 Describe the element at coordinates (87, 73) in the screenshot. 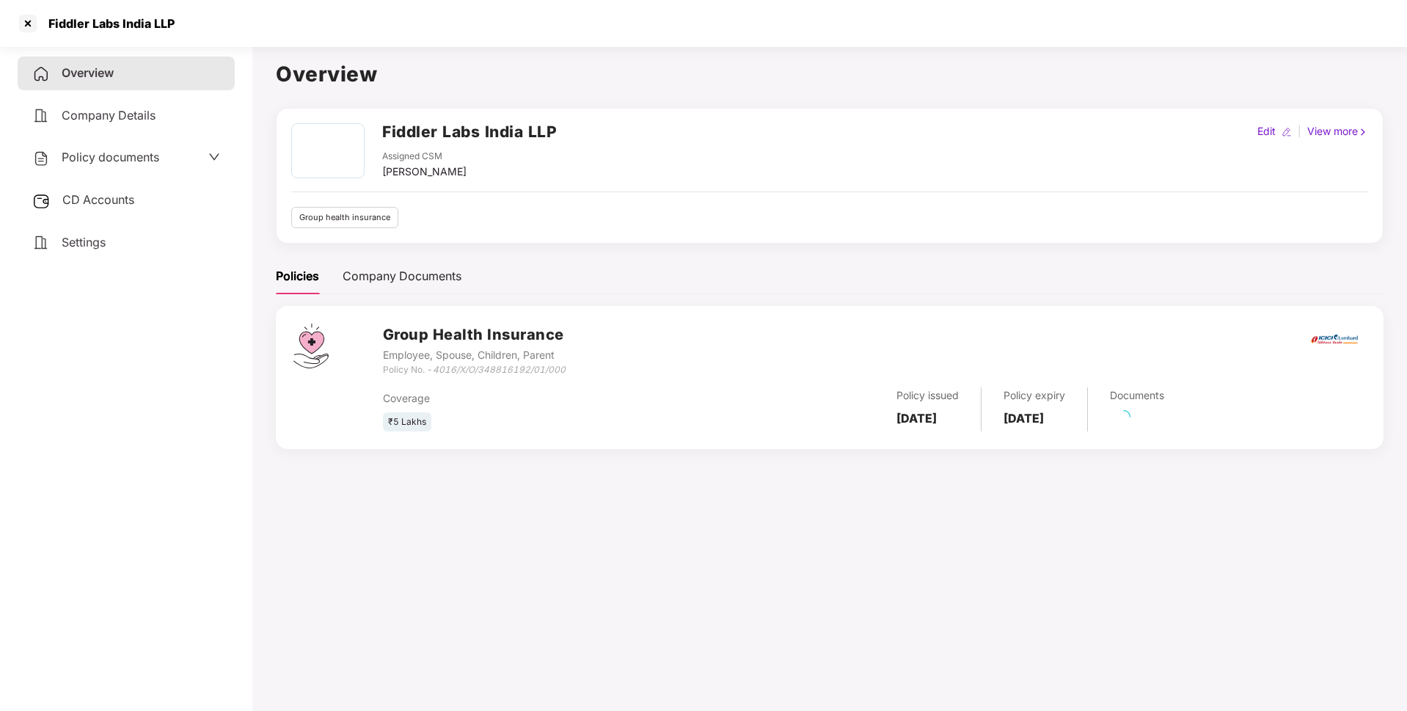

I see `span: Overview` at that location.